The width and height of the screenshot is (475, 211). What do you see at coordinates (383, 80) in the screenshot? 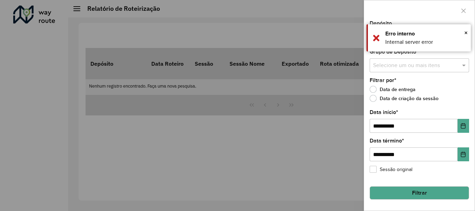
I see `label: Filtrar por` at bounding box center [383, 80].